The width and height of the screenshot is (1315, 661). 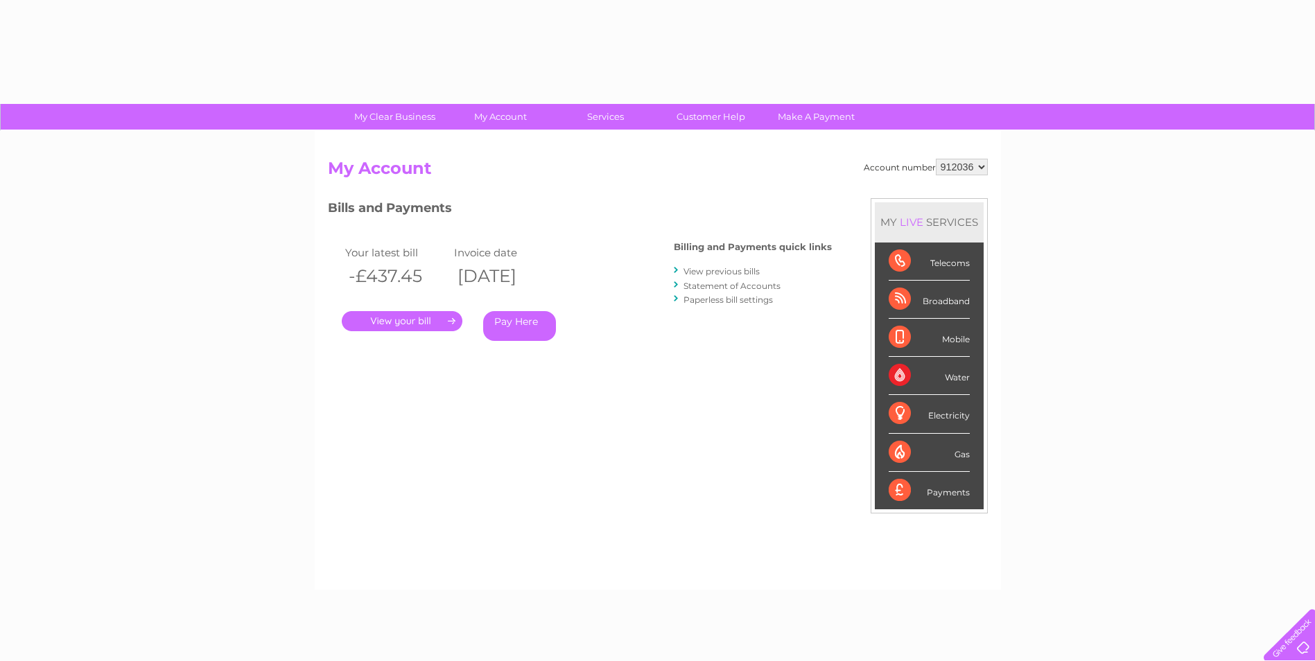 I want to click on th: -£437.45, so click(x=397, y=276).